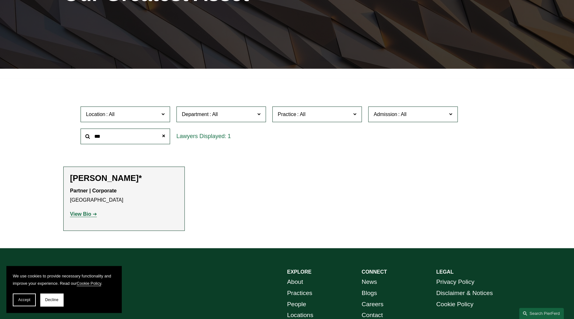 This screenshot has width=574, height=319. Describe the element at coordinates (299, 293) in the screenshot. I see `a: Practices` at that location.